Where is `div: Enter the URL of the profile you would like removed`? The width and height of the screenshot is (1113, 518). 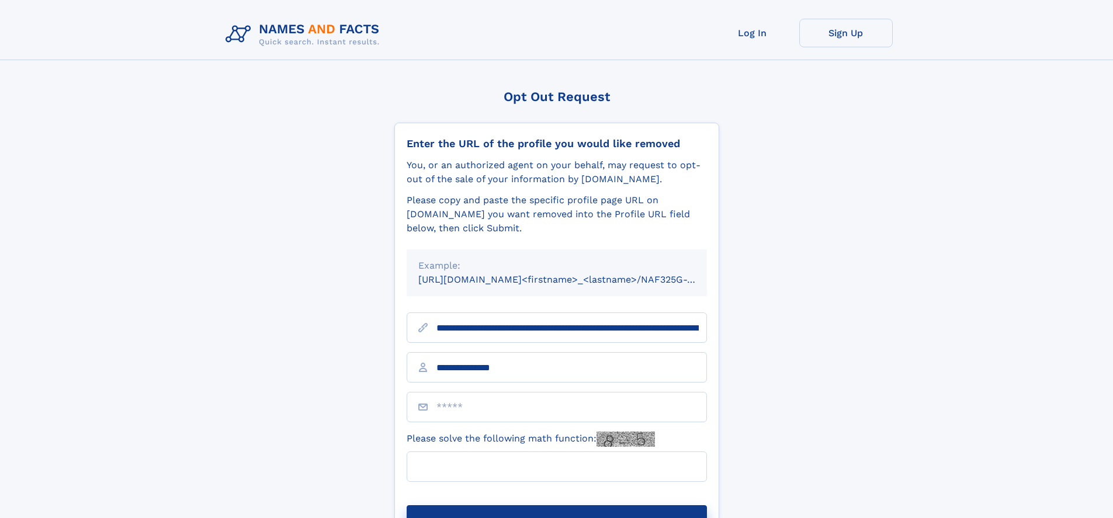
div: Enter the URL of the profile you would like removed is located at coordinates (557, 144).